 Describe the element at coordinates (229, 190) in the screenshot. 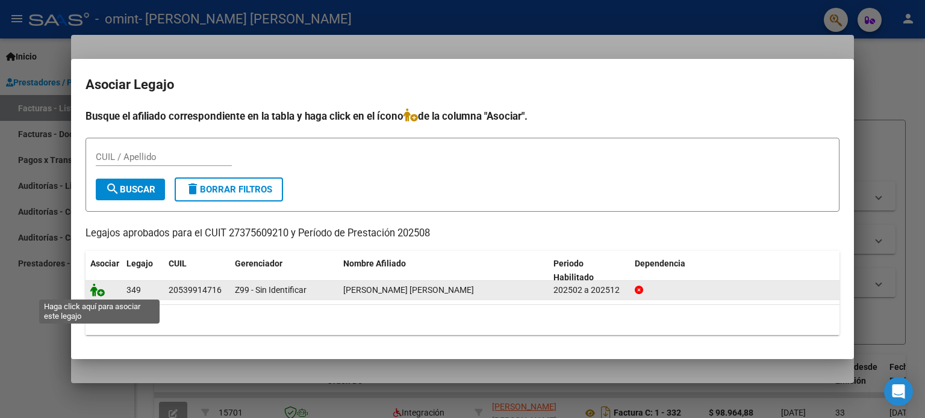

I see `span: Borrar Filtros` at that location.